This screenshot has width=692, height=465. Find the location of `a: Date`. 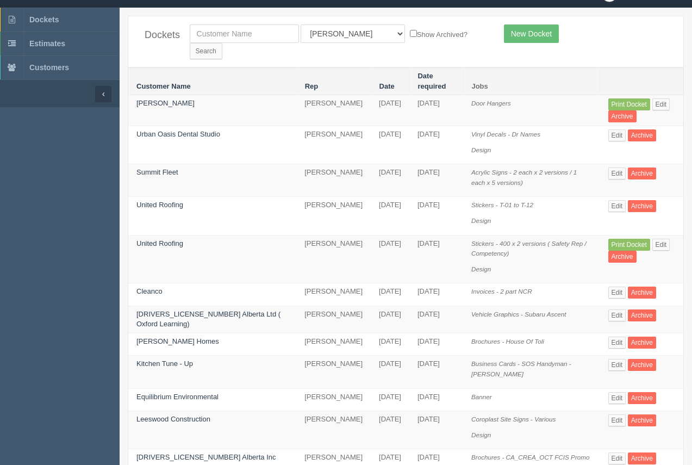

a: Date is located at coordinates (387, 86).